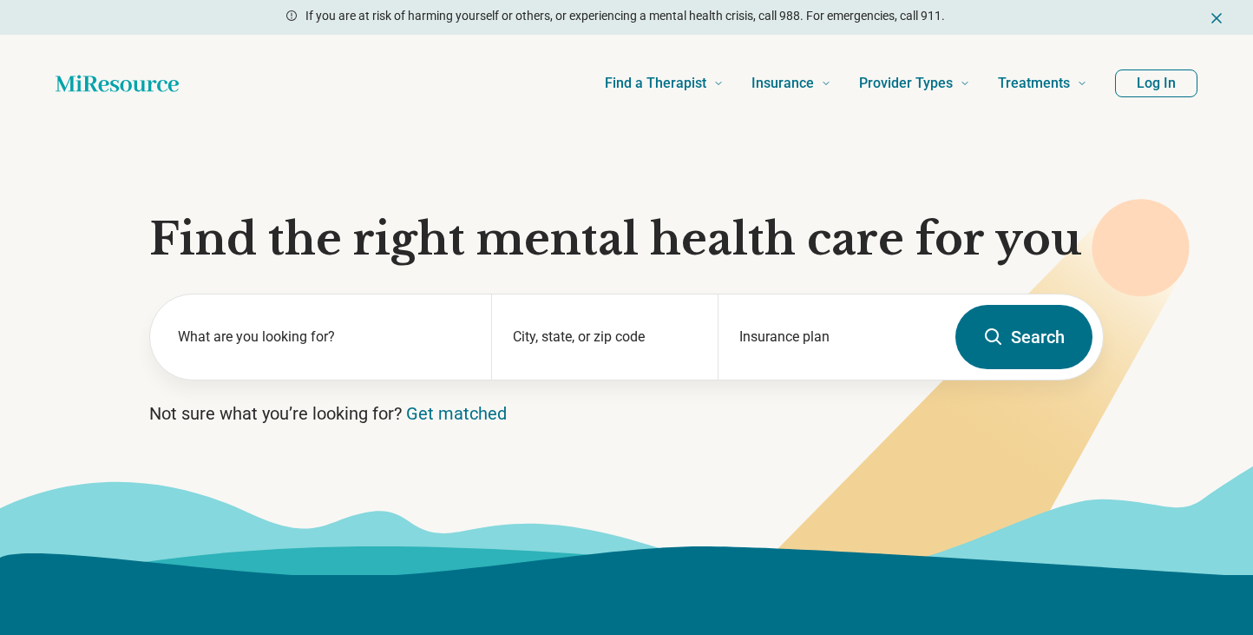  What do you see at coordinates (915, 83) in the screenshot?
I see `a: Provider Types` at bounding box center [915, 83].